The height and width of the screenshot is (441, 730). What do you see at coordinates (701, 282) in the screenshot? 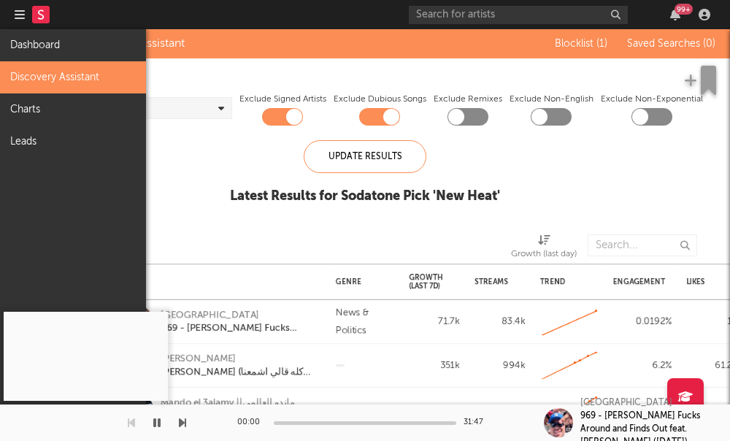
I see `div: Likes` at bounding box center [701, 282].